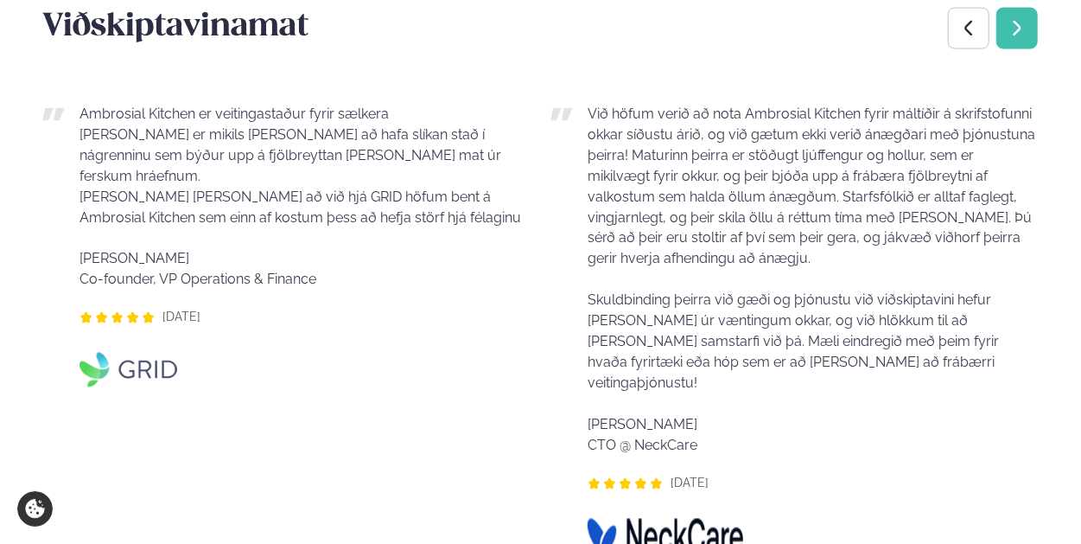 This screenshot has width=1081, height=544. Describe the element at coordinates (1017, 29) in the screenshot. I see `div: Next slide` at that location.